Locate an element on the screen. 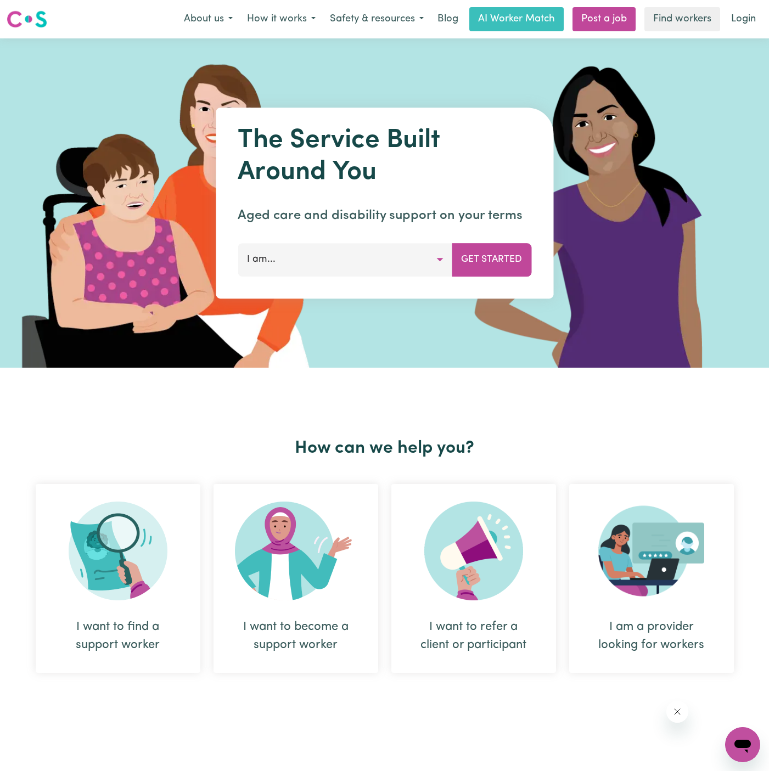 The height and width of the screenshot is (771, 769). img: Careseekers logo is located at coordinates (27, 19).